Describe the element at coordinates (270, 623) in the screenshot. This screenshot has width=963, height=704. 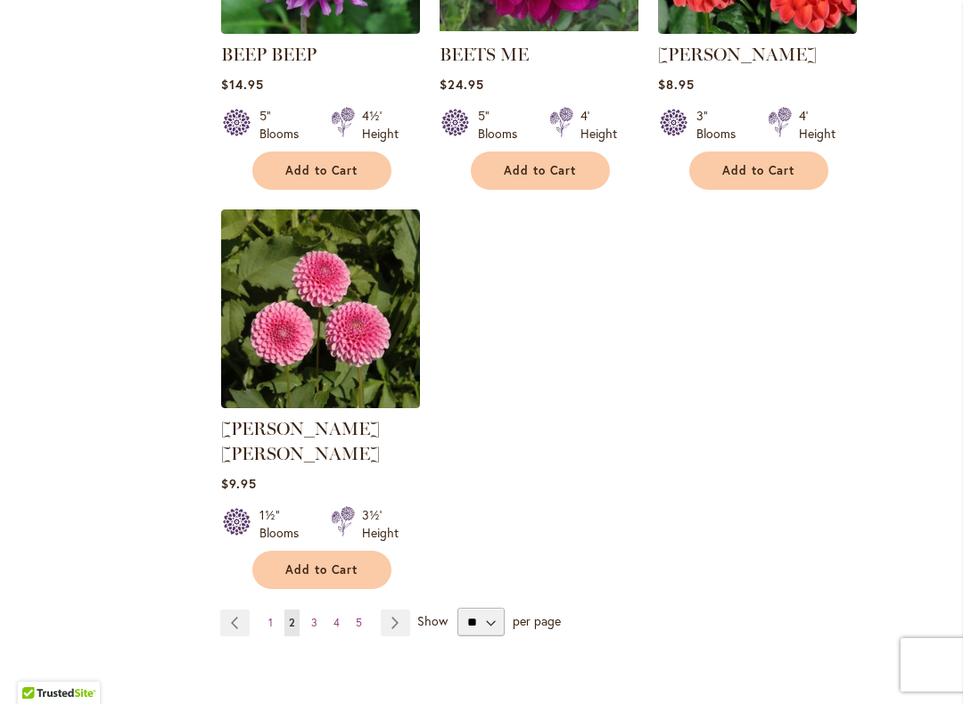
I see `a: 1` at that location.